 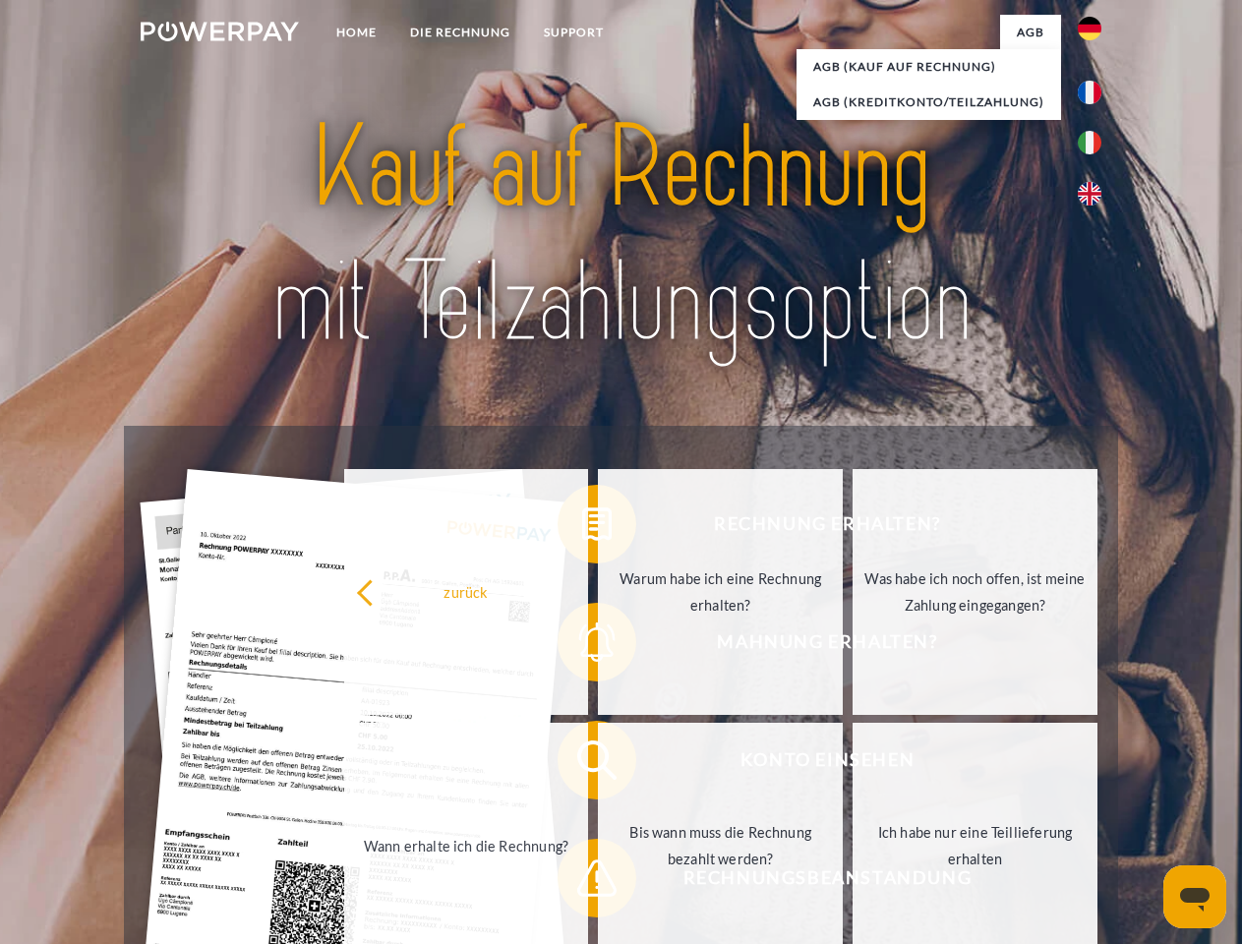 What do you see at coordinates (928, 102) in the screenshot?
I see `a: AGB (Kreditkonto/Teilzahlung)` at bounding box center [928, 102].